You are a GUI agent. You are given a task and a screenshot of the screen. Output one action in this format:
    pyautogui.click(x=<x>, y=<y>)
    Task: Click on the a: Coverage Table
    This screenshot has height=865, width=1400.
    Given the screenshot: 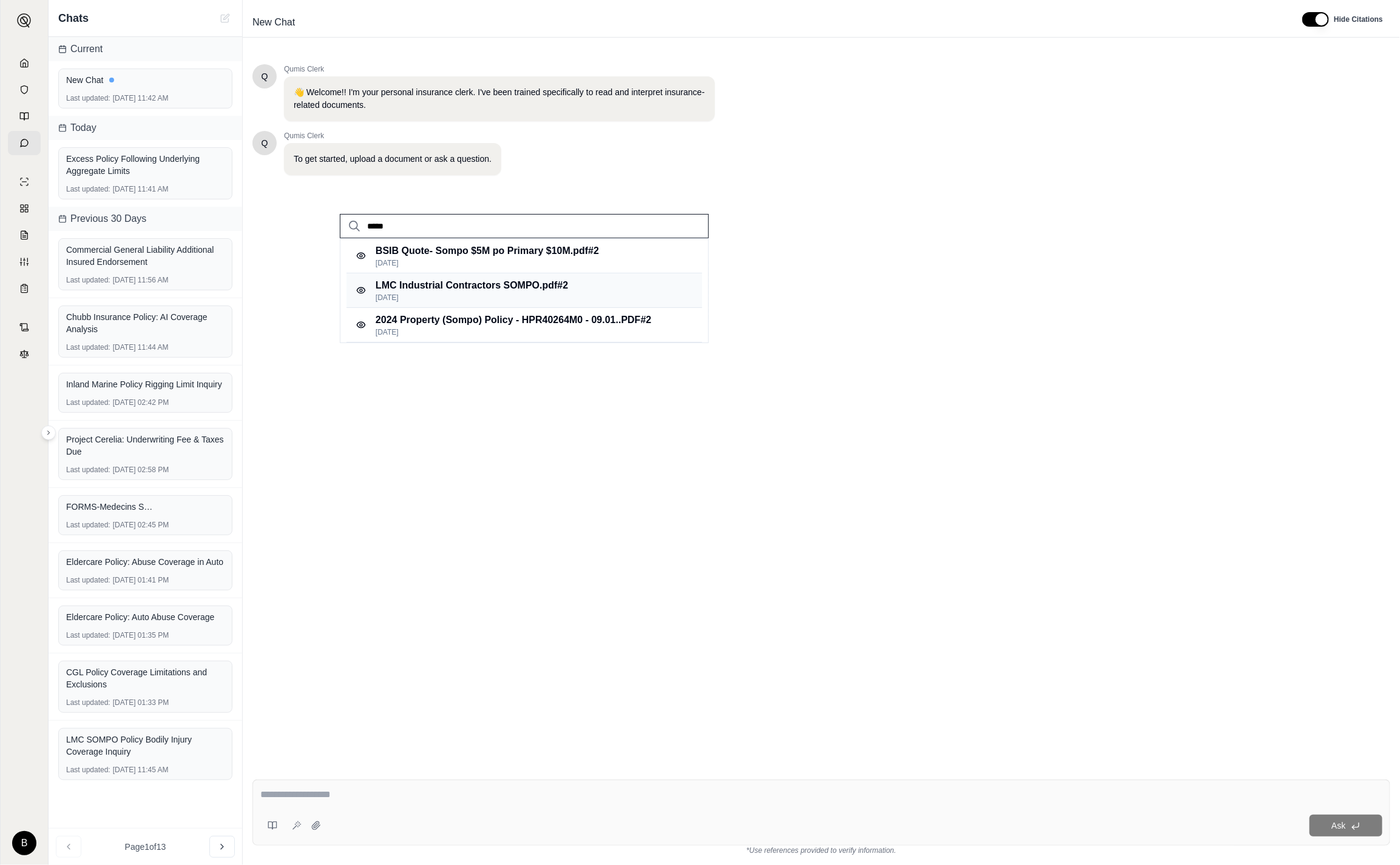 What is the action you would take?
    pyautogui.click(x=24, y=289)
    